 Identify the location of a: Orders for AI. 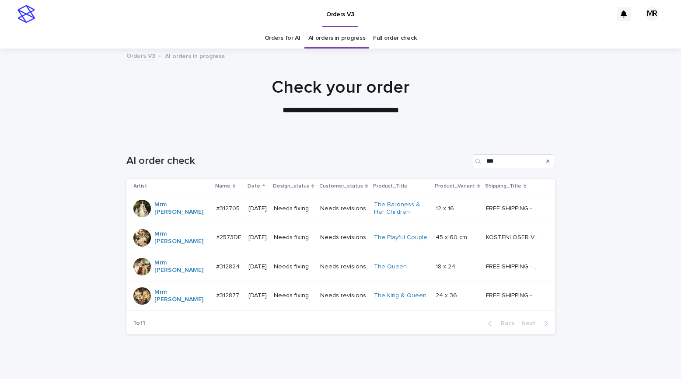
(282, 38).